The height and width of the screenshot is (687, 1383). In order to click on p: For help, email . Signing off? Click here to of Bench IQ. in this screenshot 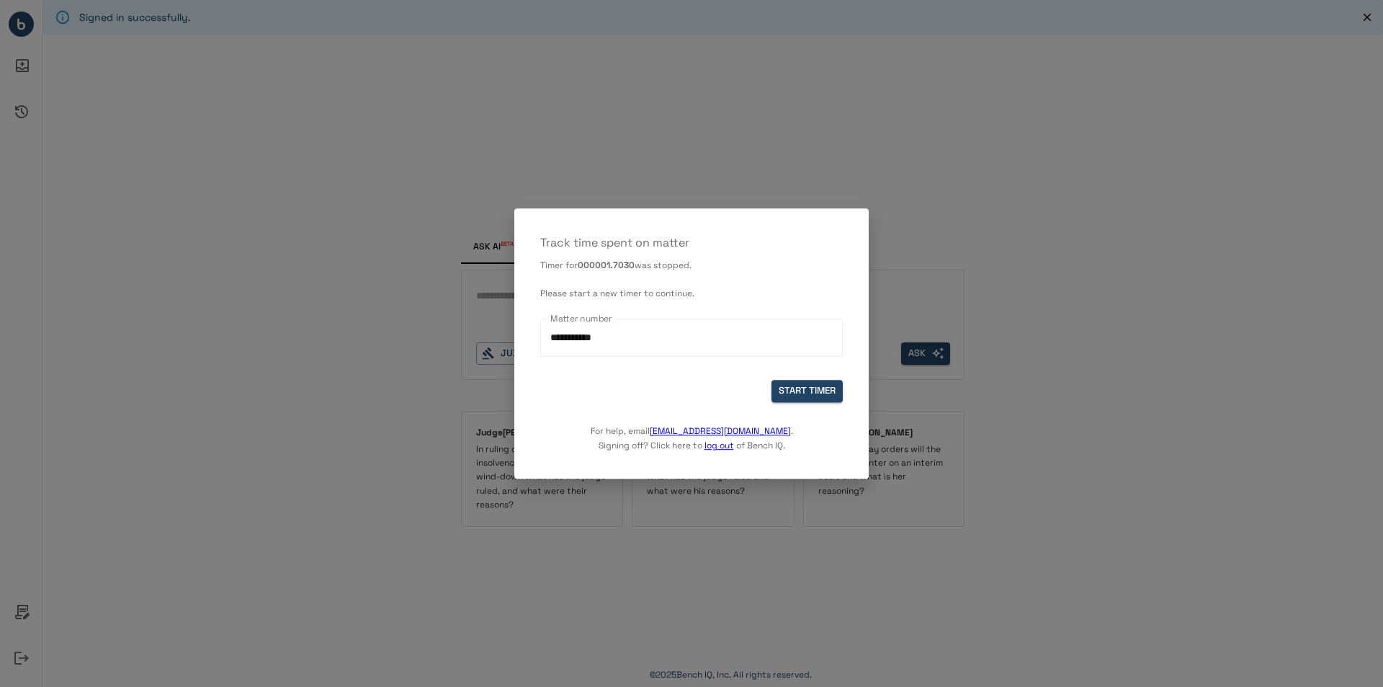, I will do `click(692, 427)`.